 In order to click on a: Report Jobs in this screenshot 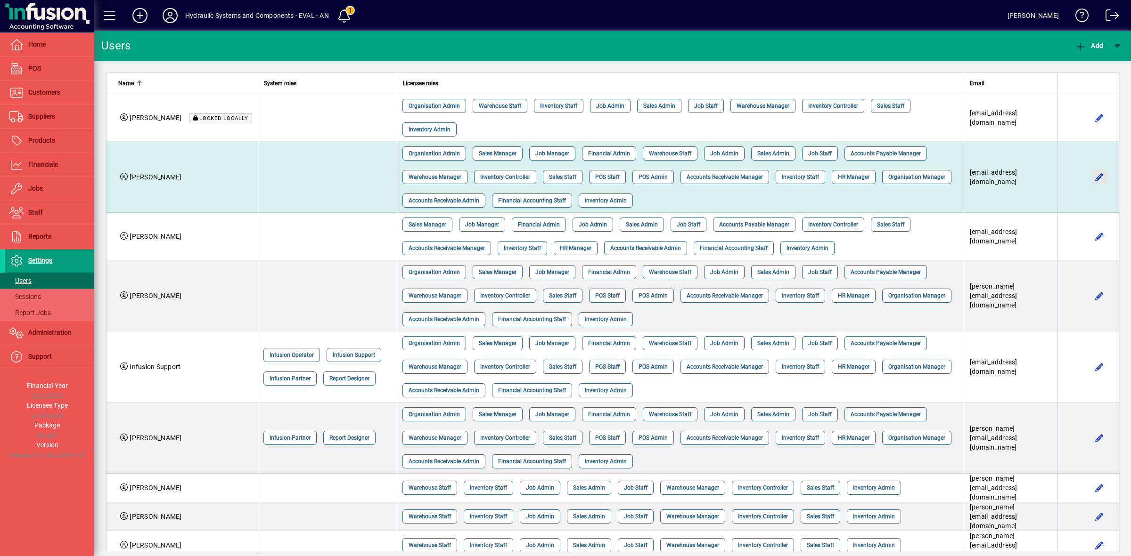, I will do `click(49, 313)`.